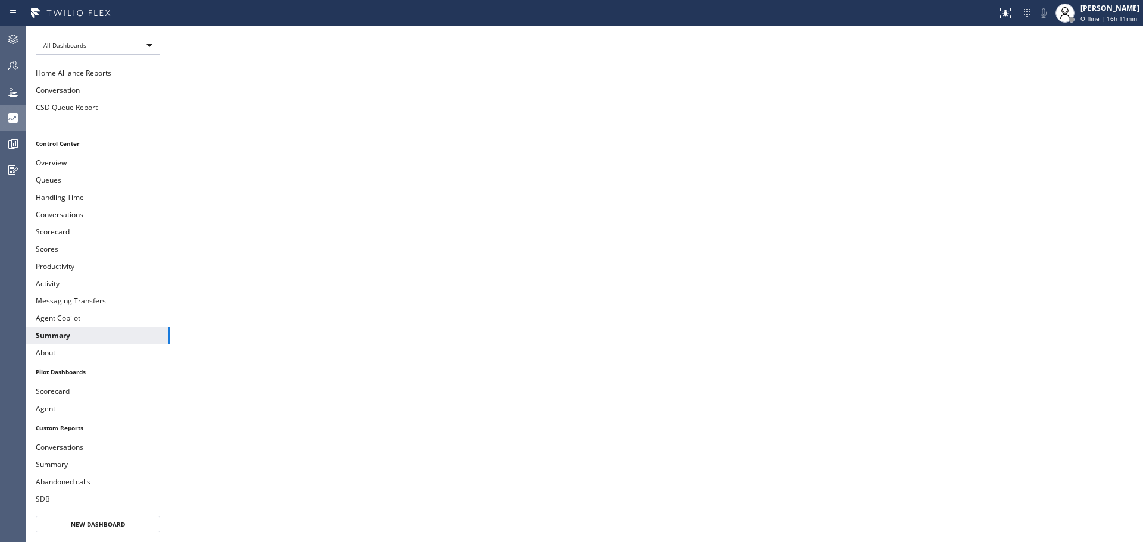  What do you see at coordinates (1044, 13) in the screenshot?
I see `button: Mute` at bounding box center [1044, 13].